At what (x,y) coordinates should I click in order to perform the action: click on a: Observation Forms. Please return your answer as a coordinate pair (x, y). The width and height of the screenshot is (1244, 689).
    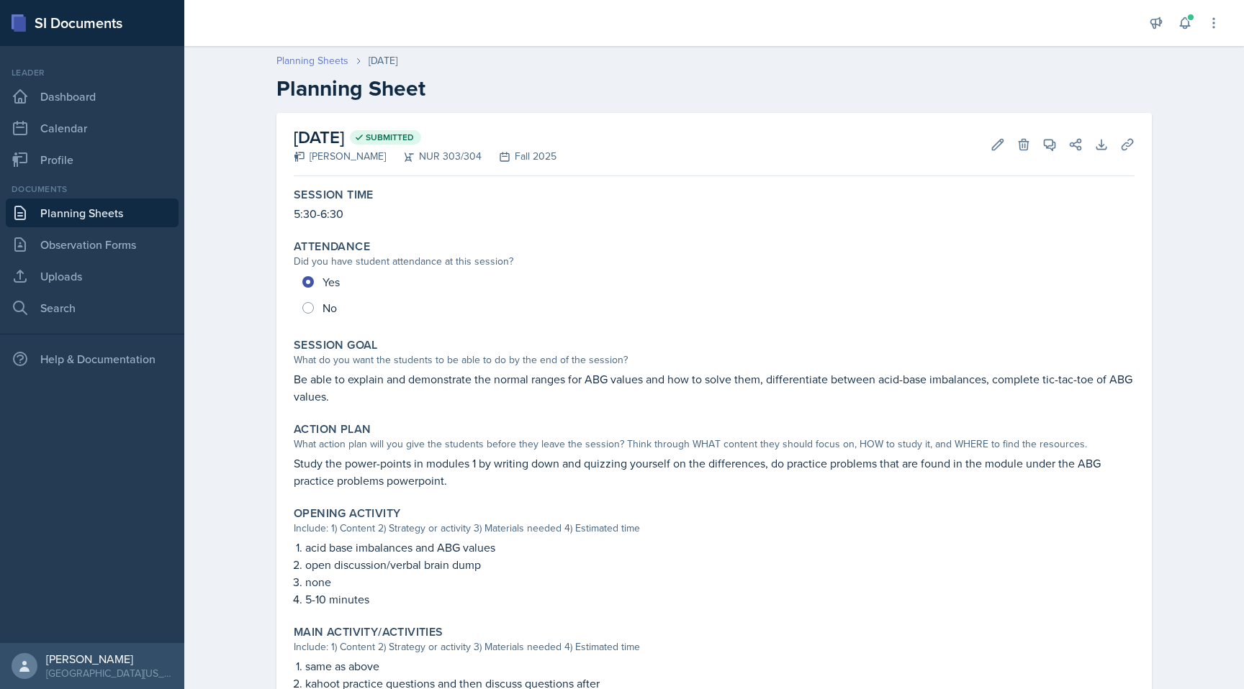
    Looking at the image, I should click on (92, 245).